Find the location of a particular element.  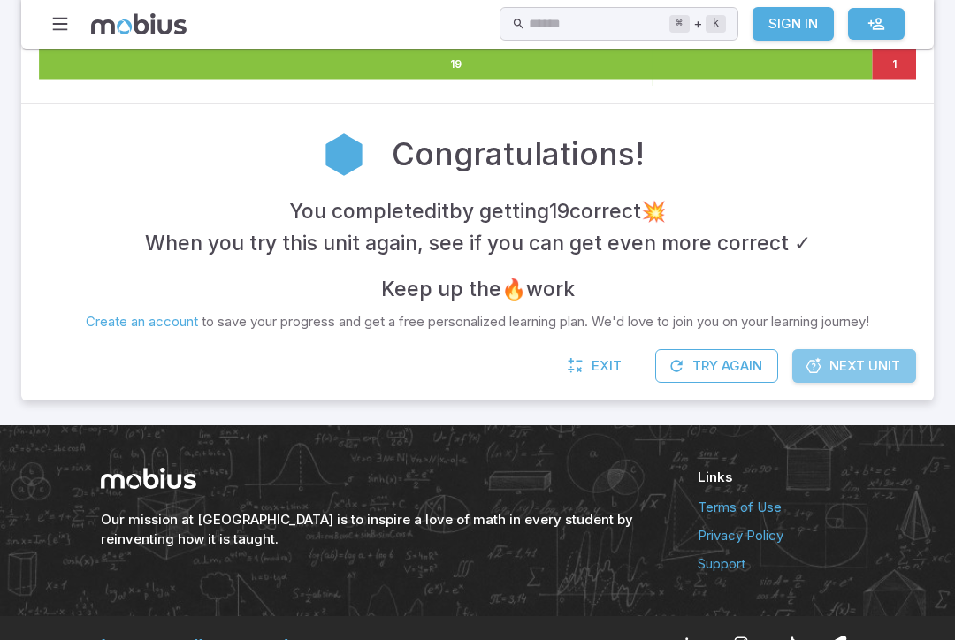

a: Privacy Policy is located at coordinates (775, 536).